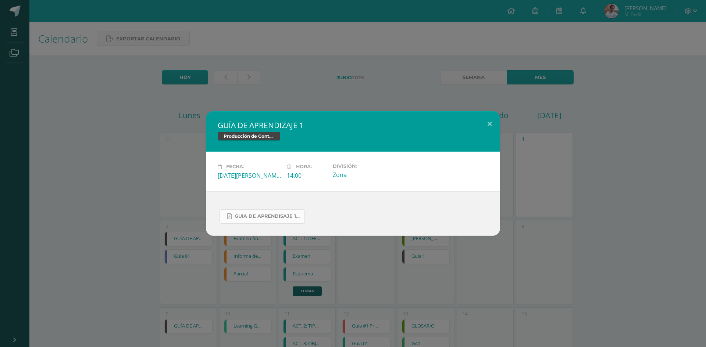 The height and width of the screenshot is (347, 706). I want to click on span: Producción de Contenidos Digitales, so click(249, 136).